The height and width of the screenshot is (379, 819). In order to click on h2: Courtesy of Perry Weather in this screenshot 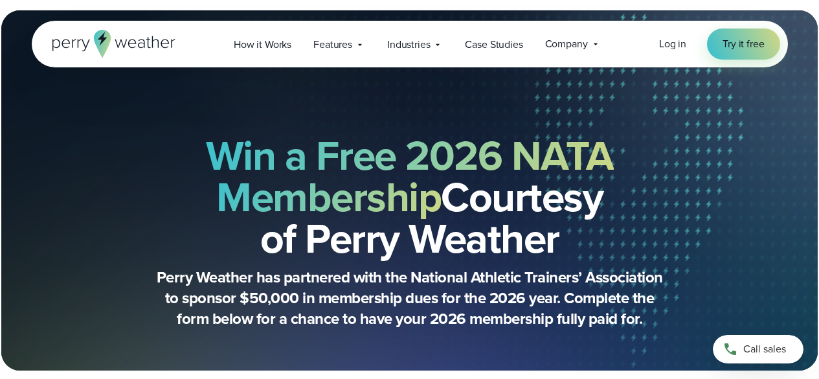, I will do `click(410, 197)`.